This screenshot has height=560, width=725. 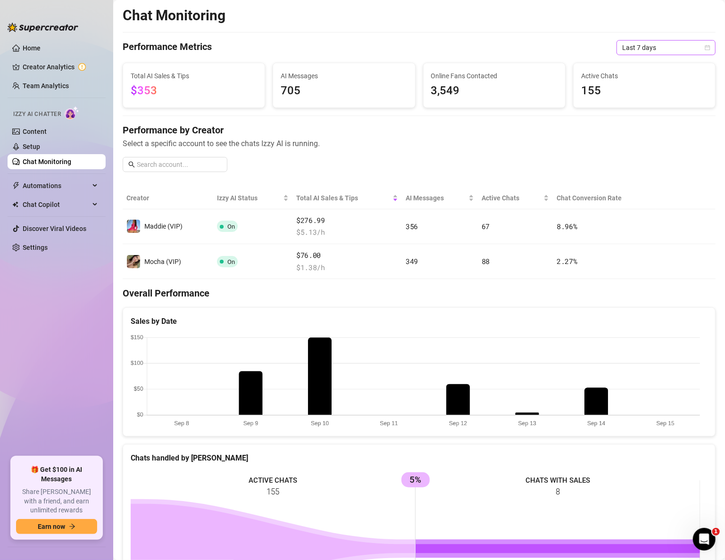 I want to click on input: Search account..., so click(x=179, y=165).